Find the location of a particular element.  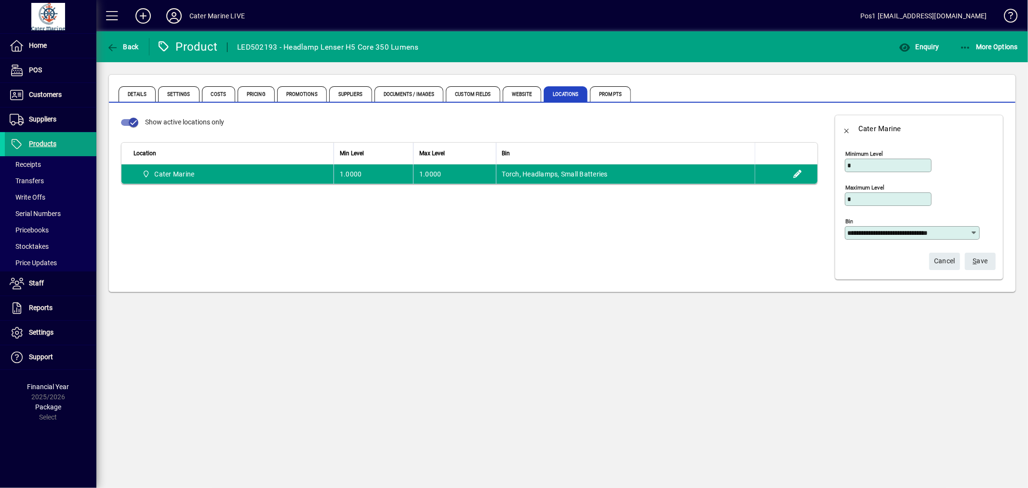

span: Support is located at coordinates (41, 357).